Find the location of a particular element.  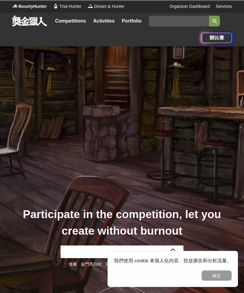

span: Dream & Hunter is located at coordinates (109, 6).